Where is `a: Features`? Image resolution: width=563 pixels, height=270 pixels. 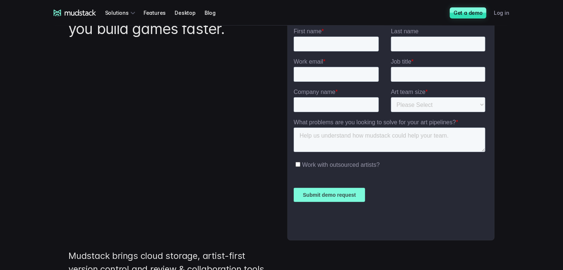 a: Features is located at coordinates (159, 13).